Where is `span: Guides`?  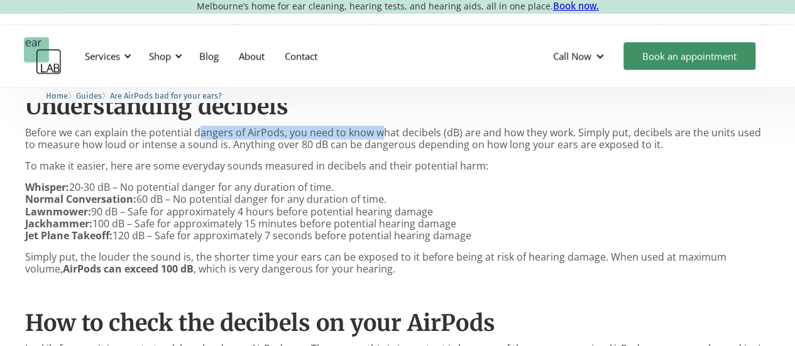
span: Guides is located at coordinates (89, 96).